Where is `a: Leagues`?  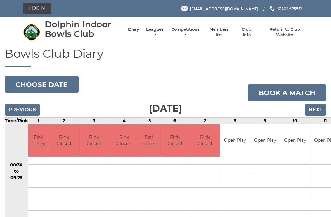 a: Leagues is located at coordinates (155, 32).